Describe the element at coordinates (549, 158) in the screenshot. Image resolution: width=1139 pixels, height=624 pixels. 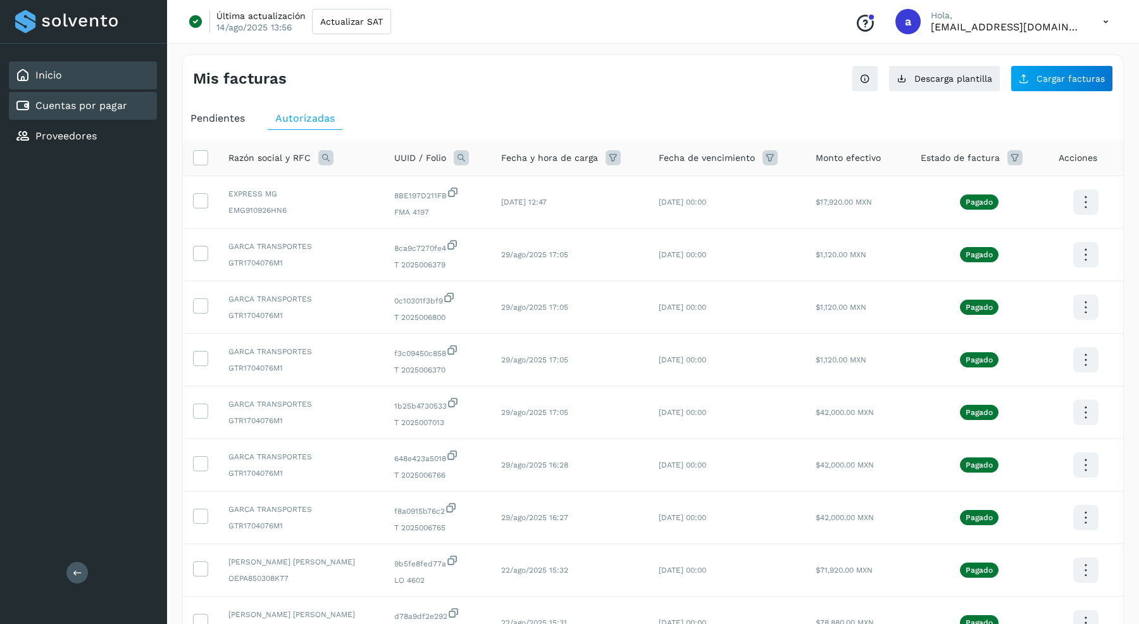
I see `span: Fecha y hora de carga` at that location.